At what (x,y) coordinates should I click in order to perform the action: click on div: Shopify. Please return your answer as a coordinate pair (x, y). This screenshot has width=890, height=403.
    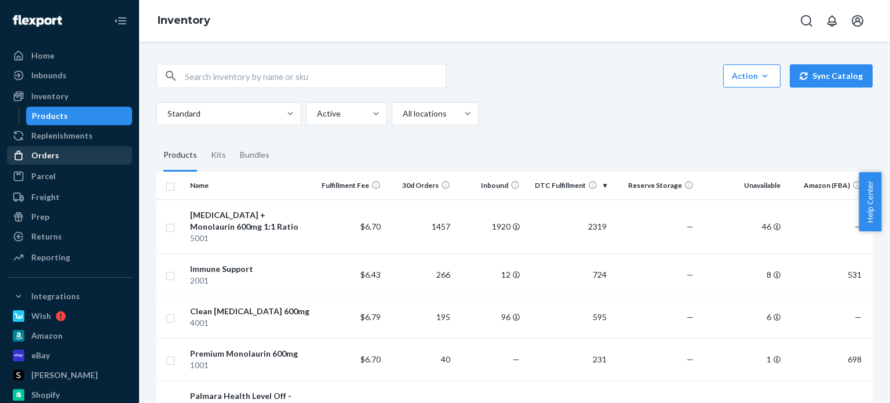
    Looking at the image, I should click on (45, 395).